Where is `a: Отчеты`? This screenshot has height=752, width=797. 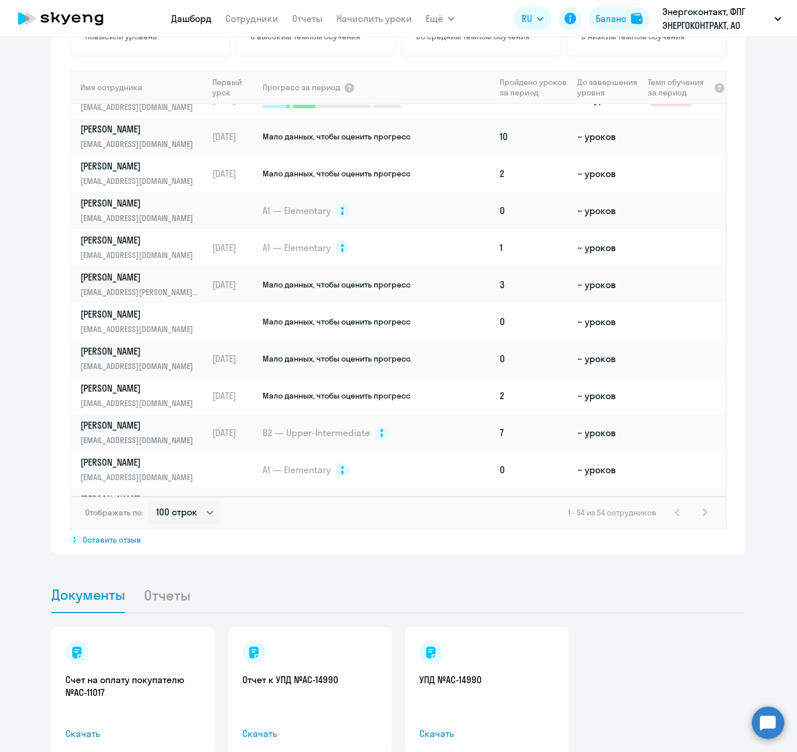
a: Отчеты is located at coordinates (307, 19).